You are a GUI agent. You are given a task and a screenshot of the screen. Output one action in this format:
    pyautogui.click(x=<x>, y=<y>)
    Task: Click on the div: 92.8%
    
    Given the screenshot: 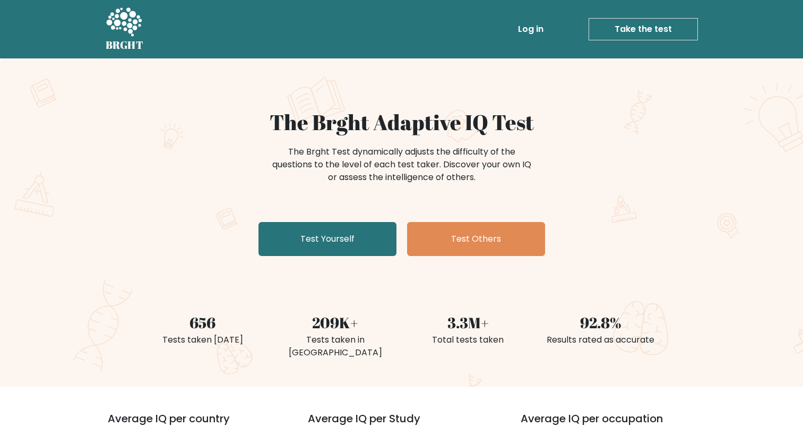 What is the action you would take?
    pyautogui.click(x=601, y=322)
    